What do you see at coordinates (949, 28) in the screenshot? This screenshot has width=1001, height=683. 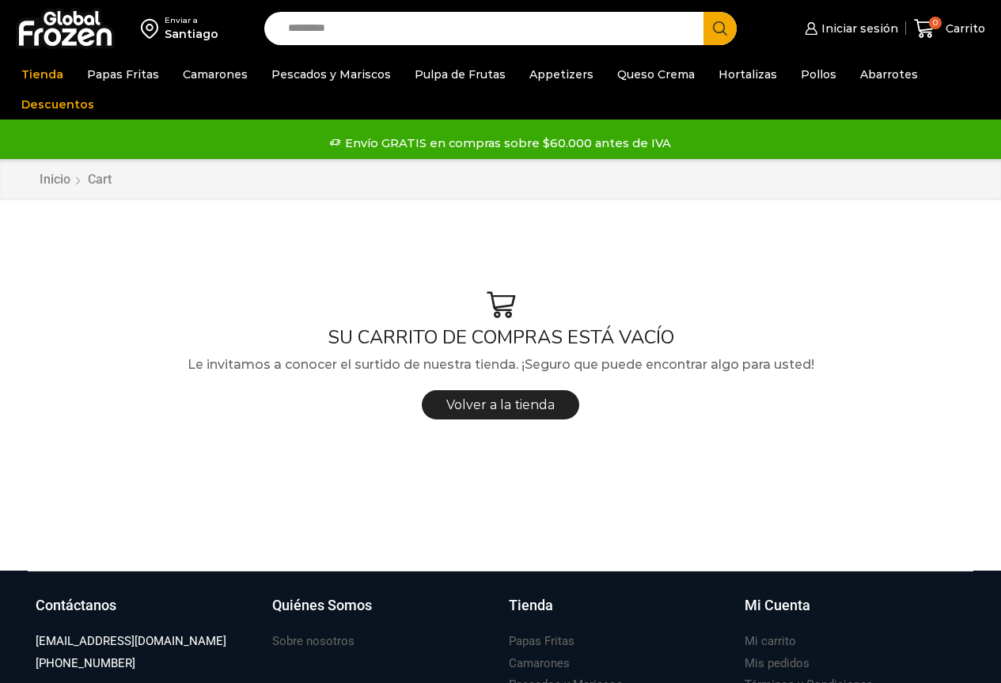 I see `a: 0 Carrito` at bounding box center [949, 28].